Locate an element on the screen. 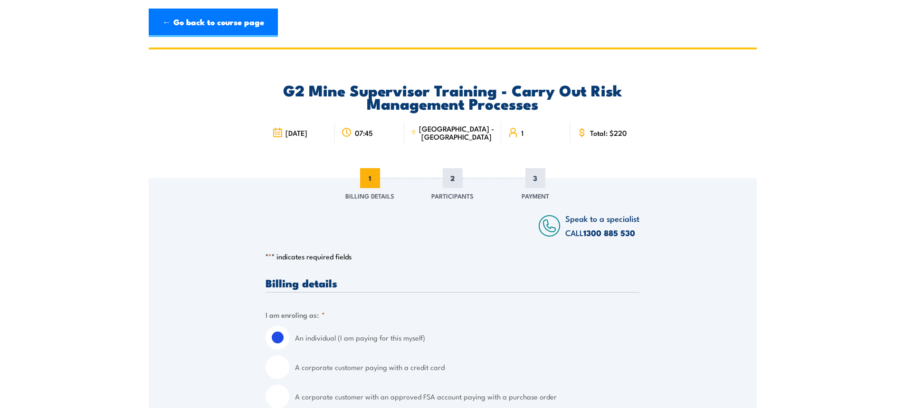  a: 1300 885 530 is located at coordinates (609, 233).